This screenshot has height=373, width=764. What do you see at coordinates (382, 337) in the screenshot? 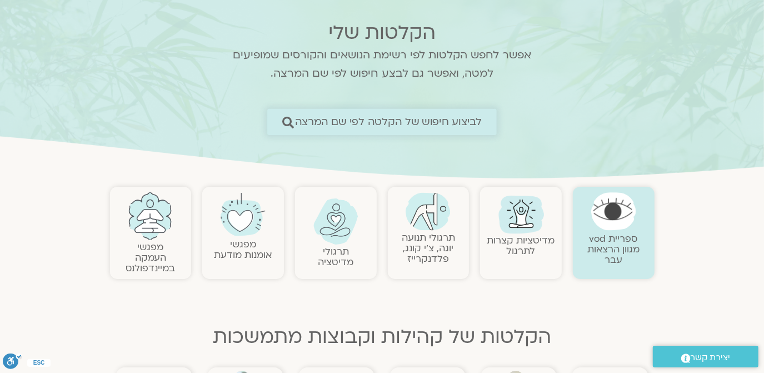
I see `h2: הקלטות של קהילות וקבוצות מתמשכות` at bounding box center [382, 337].